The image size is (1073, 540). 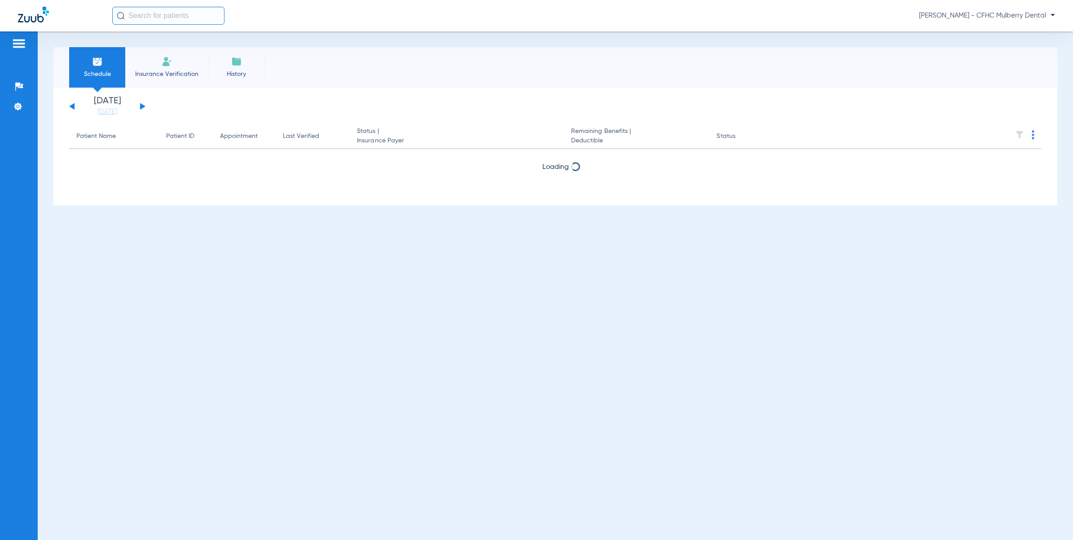 I want to click on span: Deductible, so click(x=637, y=141).